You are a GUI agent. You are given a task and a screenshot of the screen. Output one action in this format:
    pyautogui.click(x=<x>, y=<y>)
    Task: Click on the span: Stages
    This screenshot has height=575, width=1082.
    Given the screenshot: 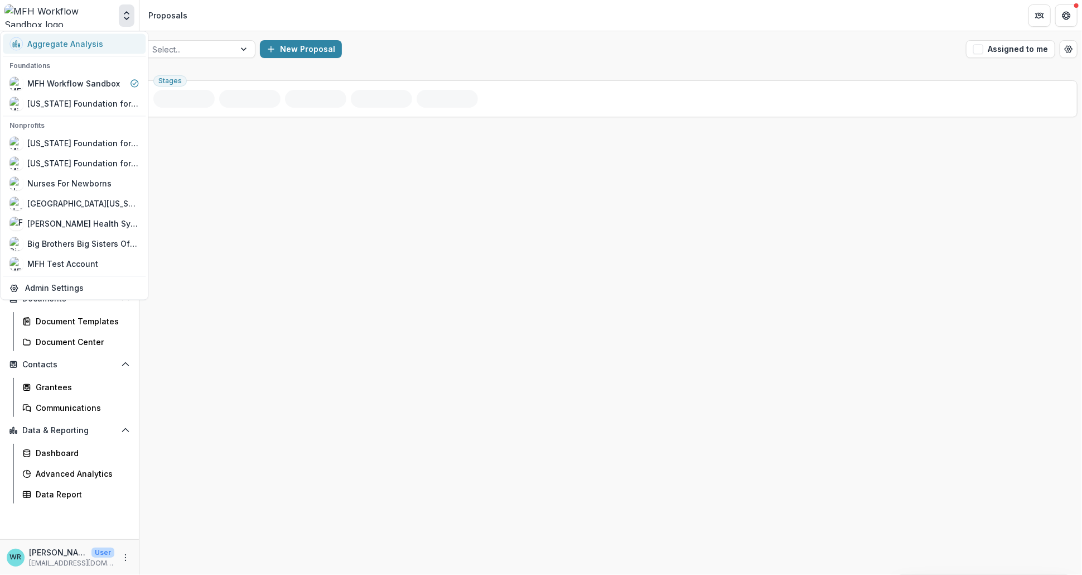 What is the action you would take?
    pyautogui.click(x=170, y=81)
    